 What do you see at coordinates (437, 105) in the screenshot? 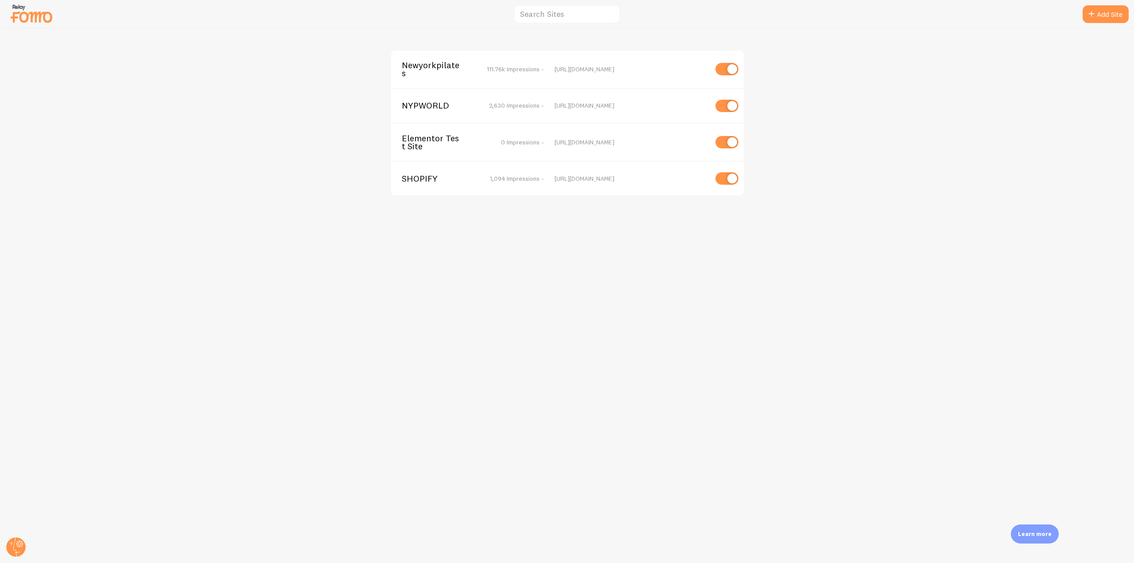
I see `span: NYPWORLD` at bounding box center [437, 105].